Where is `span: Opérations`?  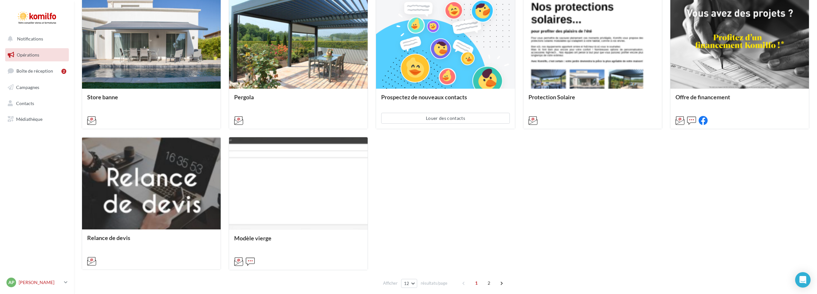
span: Opérations is located at coordinates (28, 55).